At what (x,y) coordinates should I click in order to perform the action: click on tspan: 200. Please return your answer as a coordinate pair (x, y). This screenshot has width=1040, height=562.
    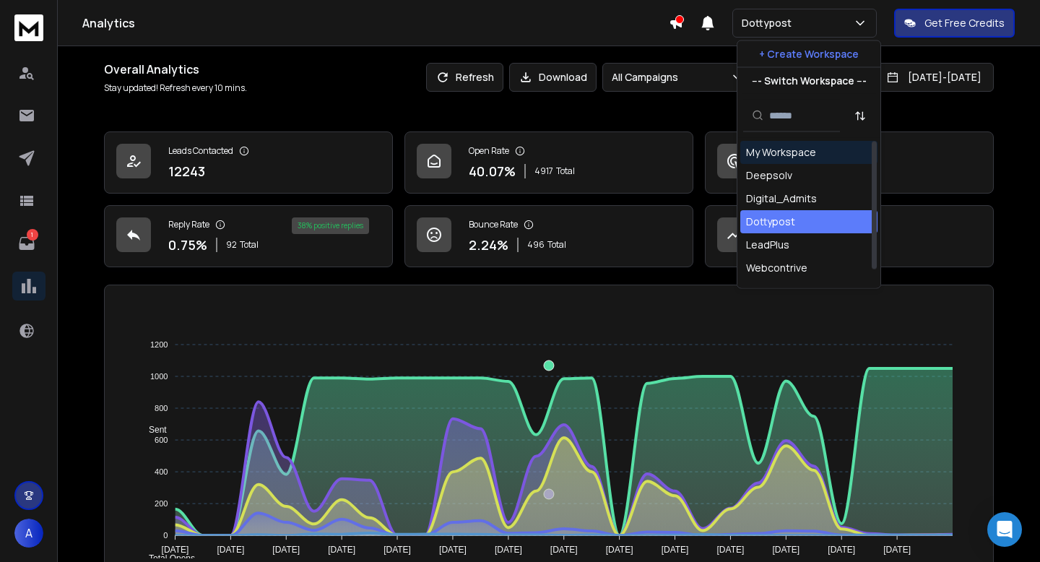
    Looking at the image, I should click on (161, 503).